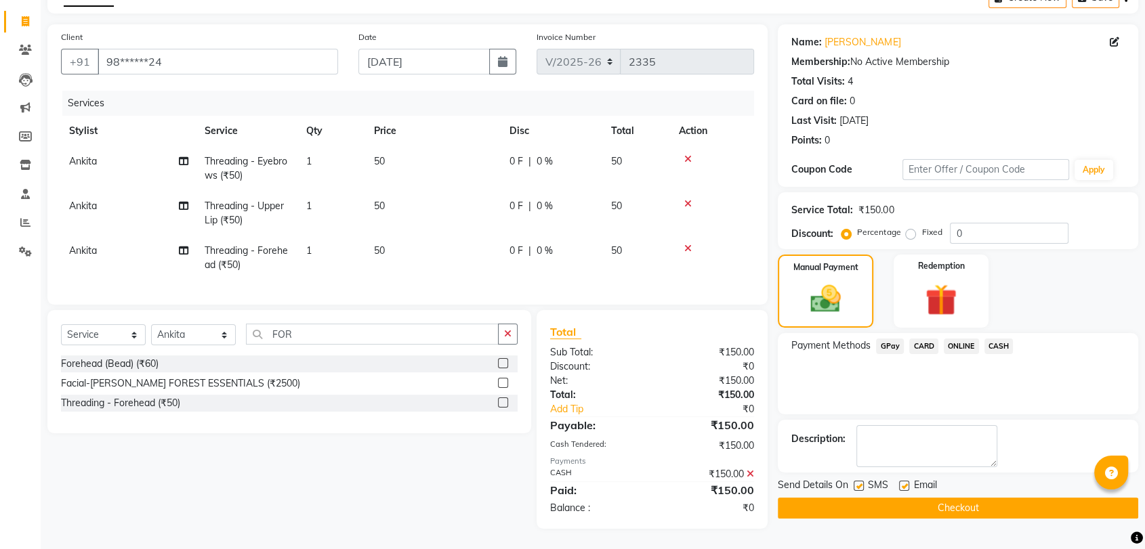 This screenshot has height=549, width=1145. What do you see at coordinates (813, 486) in the screenshot?
I see `span: Send Details On` at bounding box center [813, 486].